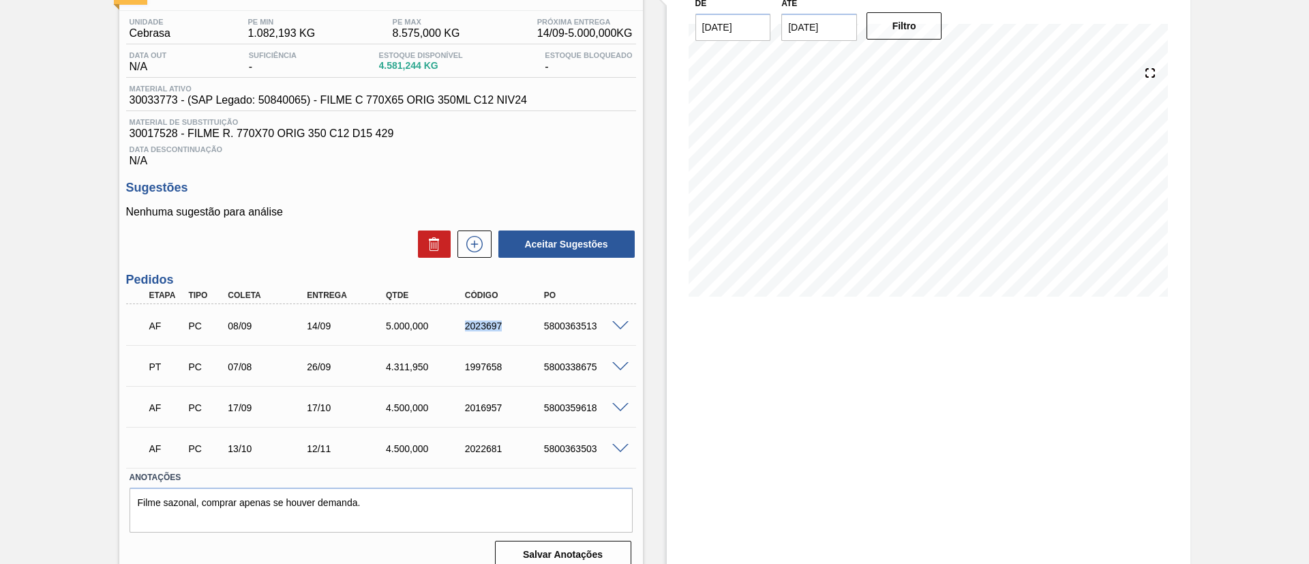  I want to click on span: Data Descontinuação, so click(381, 149).